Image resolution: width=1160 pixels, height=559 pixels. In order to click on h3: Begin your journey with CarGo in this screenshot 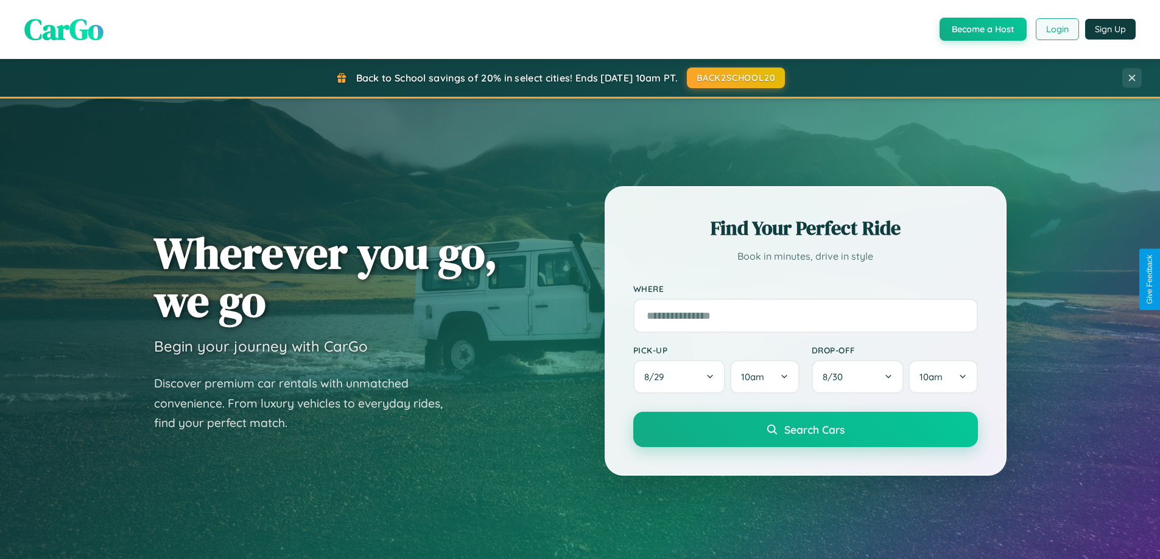, I will do `click(261, 346)`.